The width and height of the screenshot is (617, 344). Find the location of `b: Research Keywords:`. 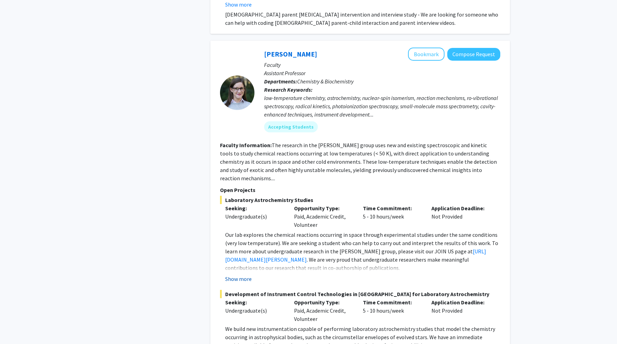

b: Research Keywords: is located at coordinates (288, 90).